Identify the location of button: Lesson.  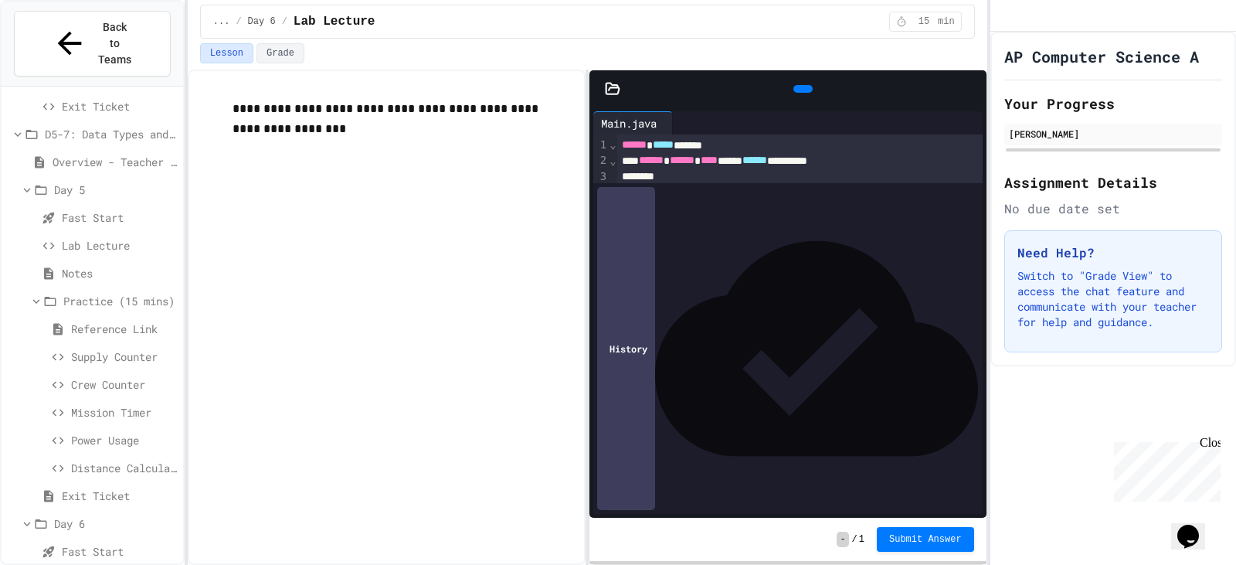
(226, 53).